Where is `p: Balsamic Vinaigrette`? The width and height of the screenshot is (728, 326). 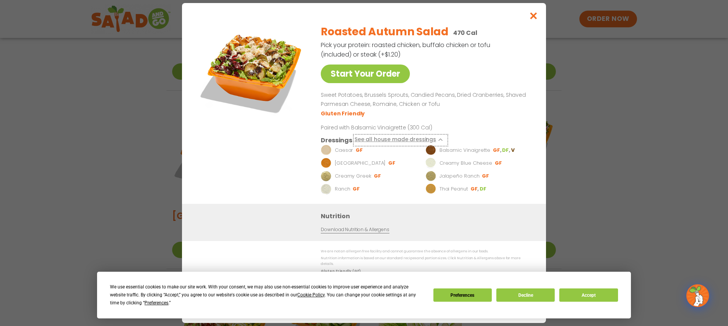
p: Balsamic Vinaigrette is located at coordinates (465, 150).